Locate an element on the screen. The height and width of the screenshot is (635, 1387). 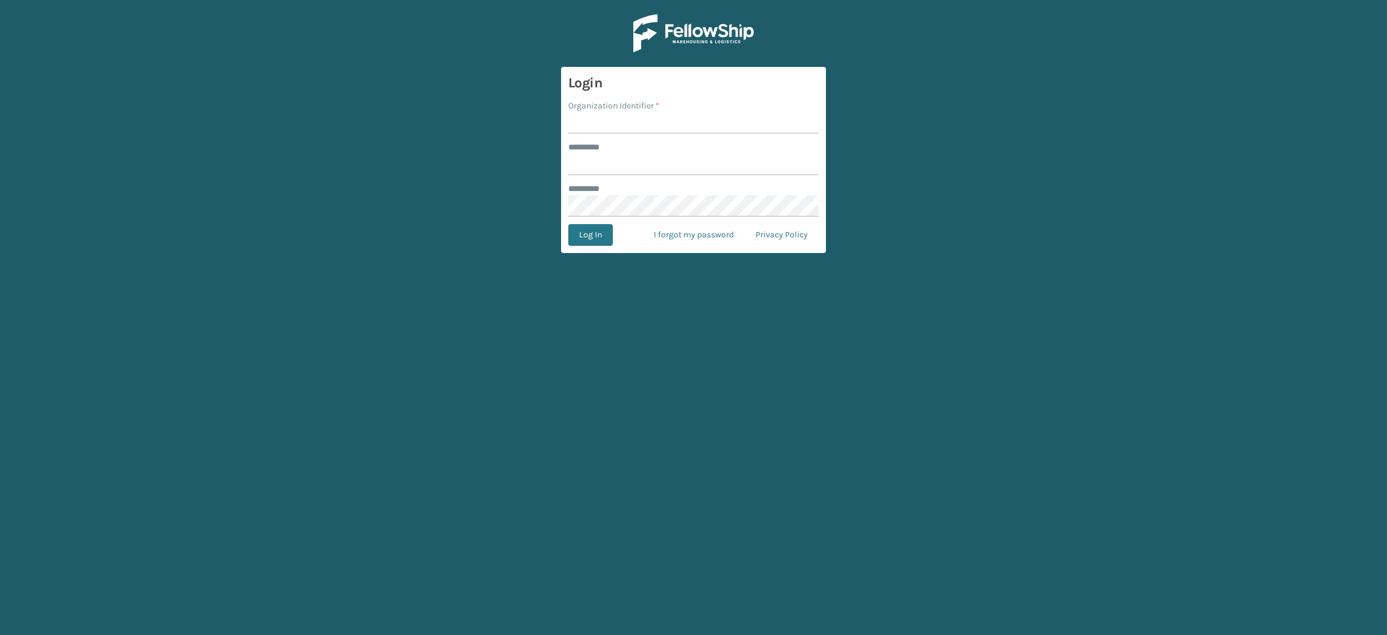
h3: Login is located at coordinates (694, 83).